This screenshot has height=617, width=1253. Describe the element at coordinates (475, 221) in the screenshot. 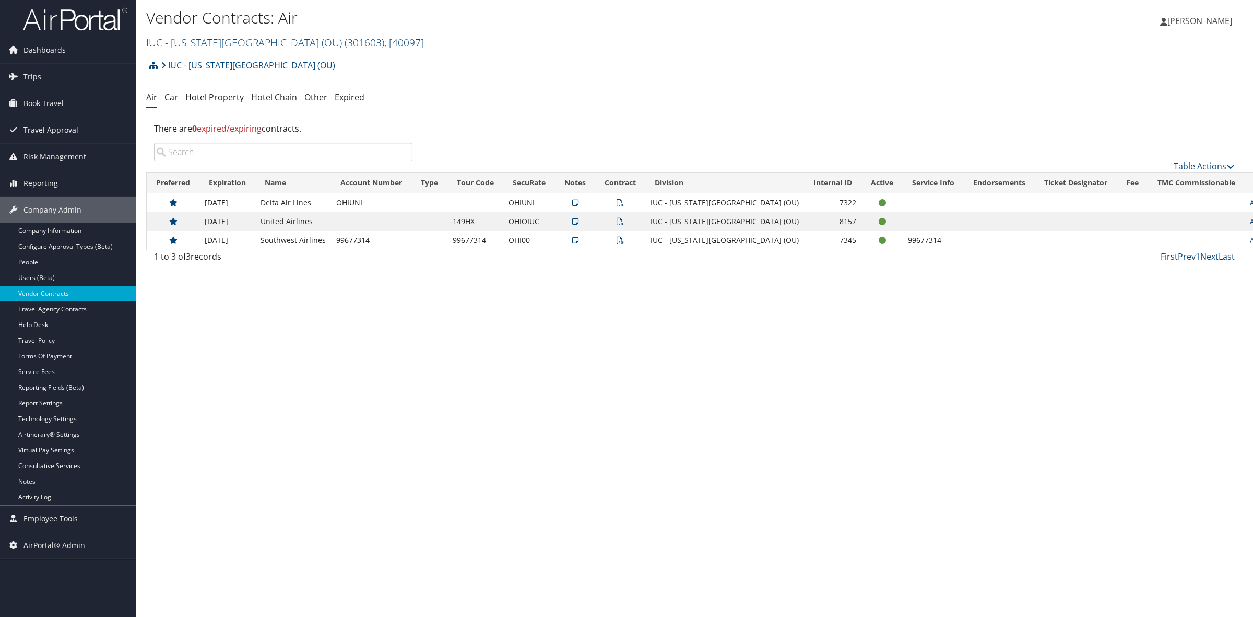

I see `td: 149HX` at that location.